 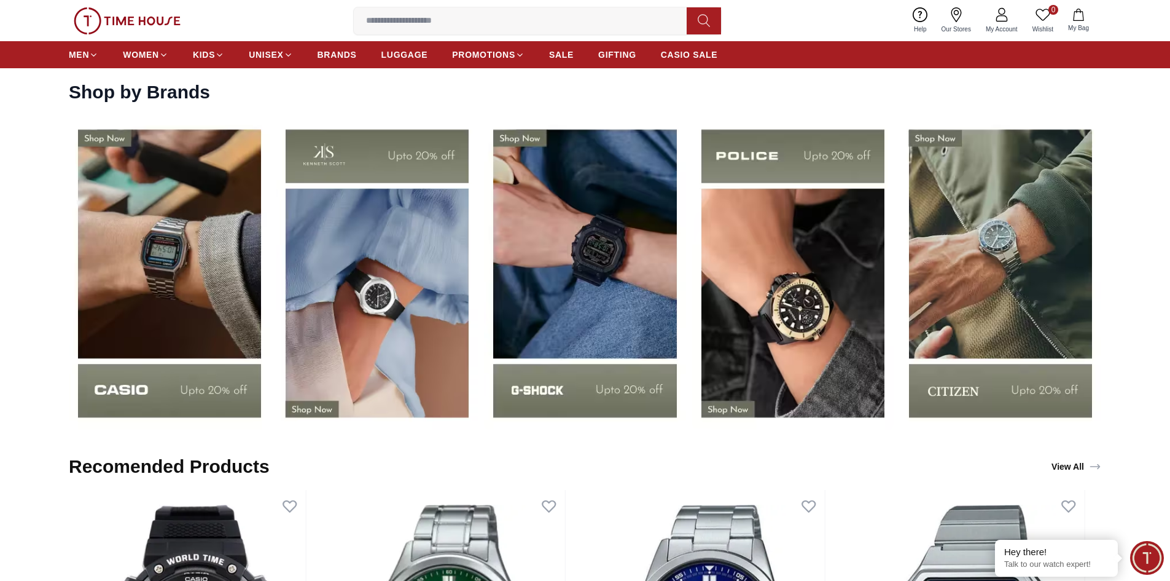 What do you see at coordinates (405, 55) in the screenshot?
I see `a: LUGGAGE` at bounding box center [405, 55].